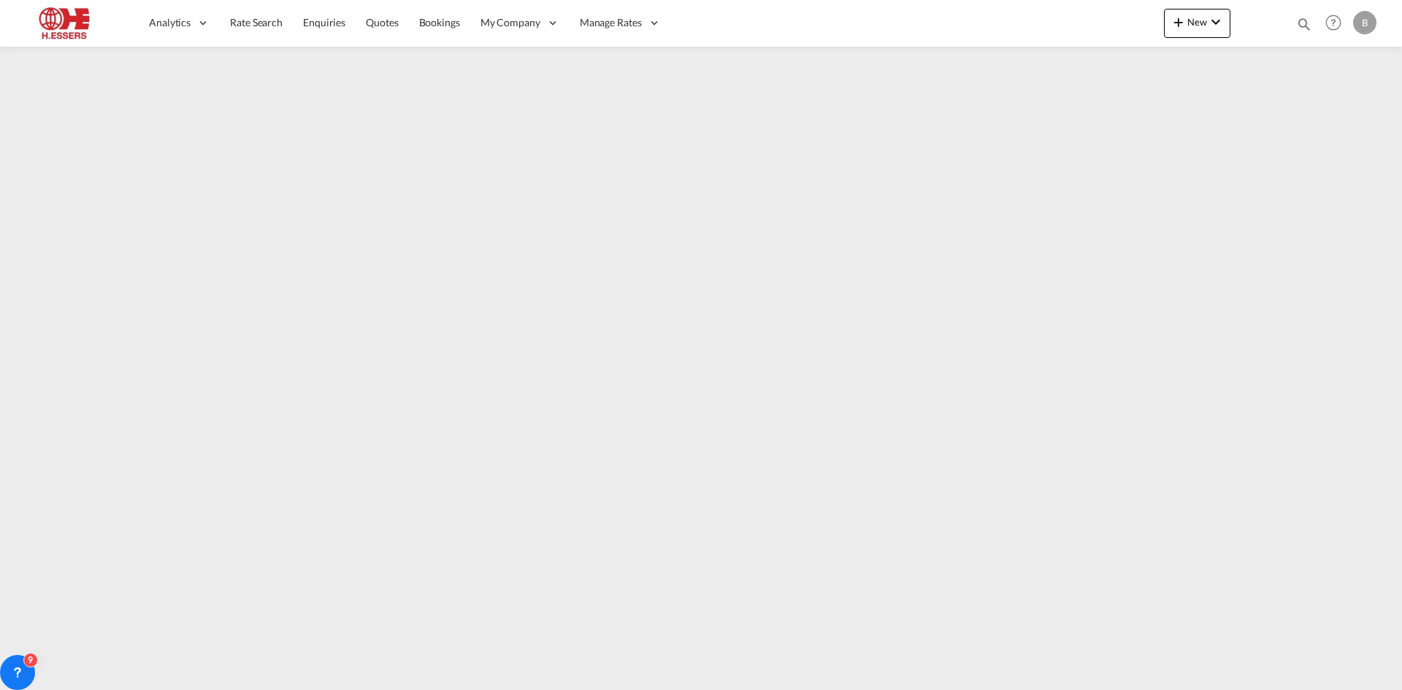 The image size is (1402, 690). What do you see at coordinates (1337, 23) in the screenshot?
I see `div: Help` at bounding box center [1337, 23].